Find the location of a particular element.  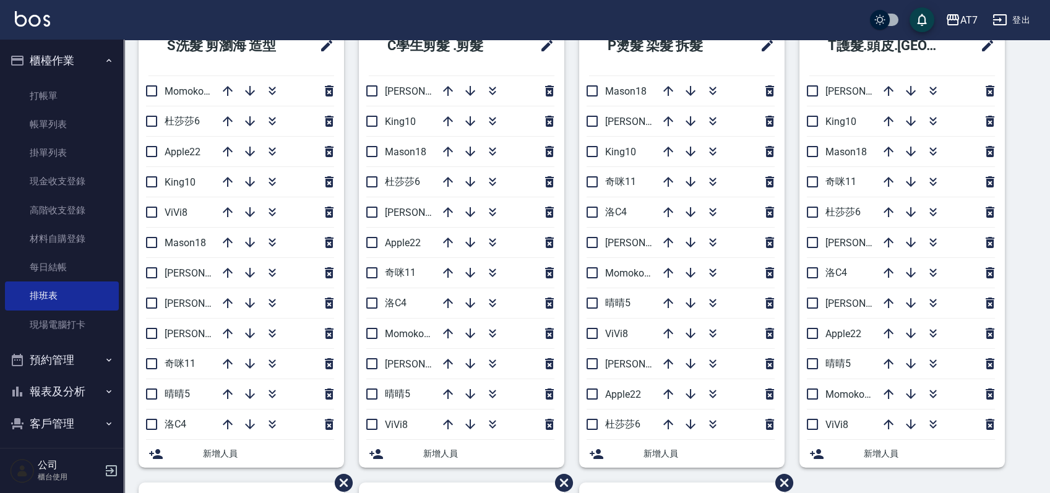

a: 打帳單 is located at coordinates (62, 96).